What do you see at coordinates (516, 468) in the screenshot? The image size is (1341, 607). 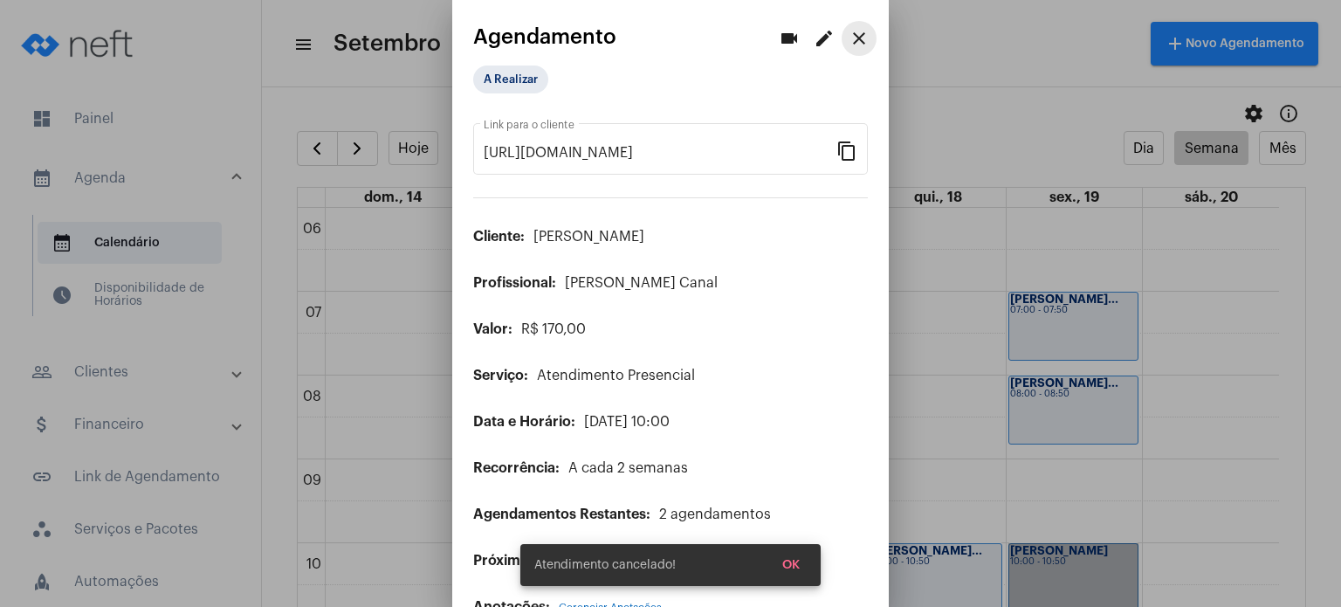 I see `span: Recorrência:` at bounding box center [516, 468].